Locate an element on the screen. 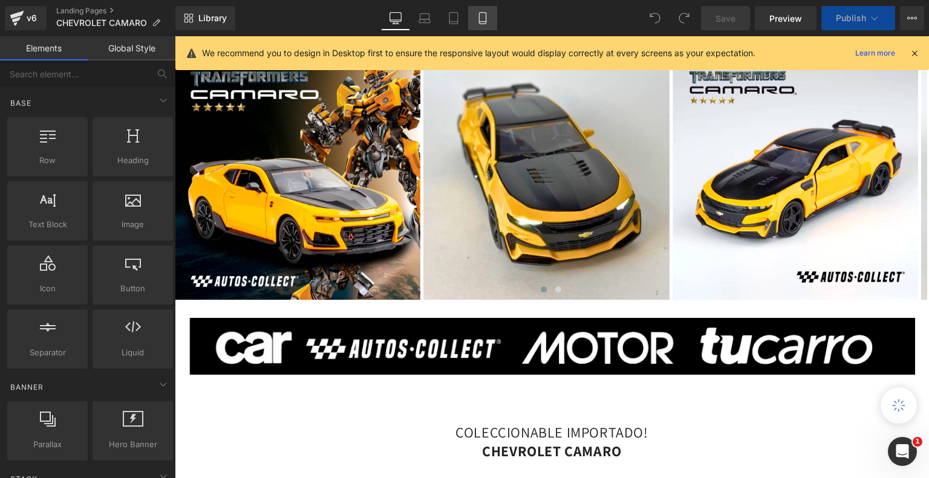 The height and width of the screenshot is (478, 929). span: Text Block is located at coordinates (47, 224).